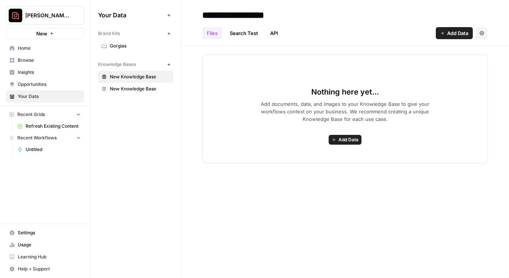  I want to click on button: Help + Support, so click(45, 269).